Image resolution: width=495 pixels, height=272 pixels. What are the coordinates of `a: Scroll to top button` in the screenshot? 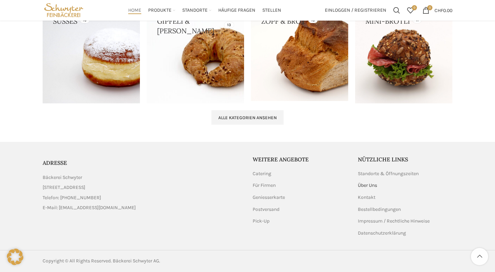 It's located at (479, 257).